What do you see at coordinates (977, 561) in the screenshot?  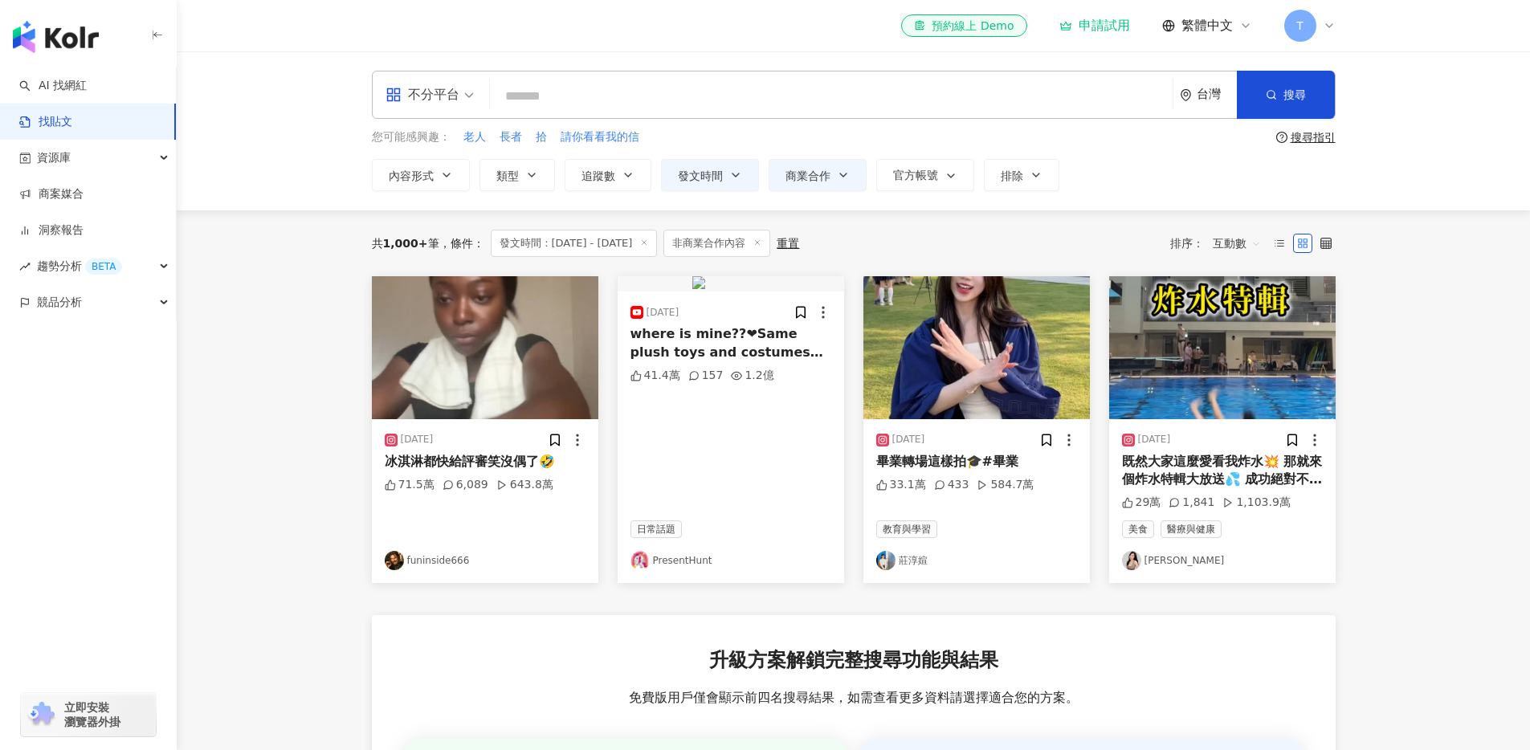 I see `a: KOL Avatar莊淳媗` at bounding box center [977, 561].